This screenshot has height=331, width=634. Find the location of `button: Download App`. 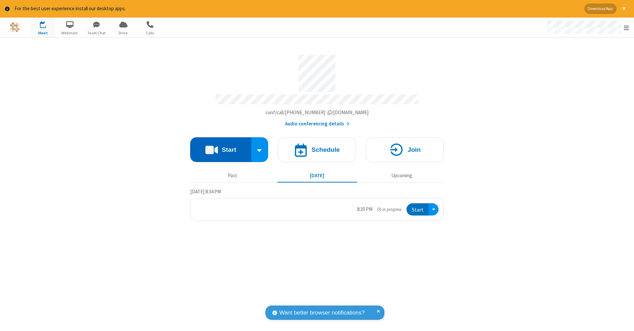

button: Download App is located at coordinates (601, 9).